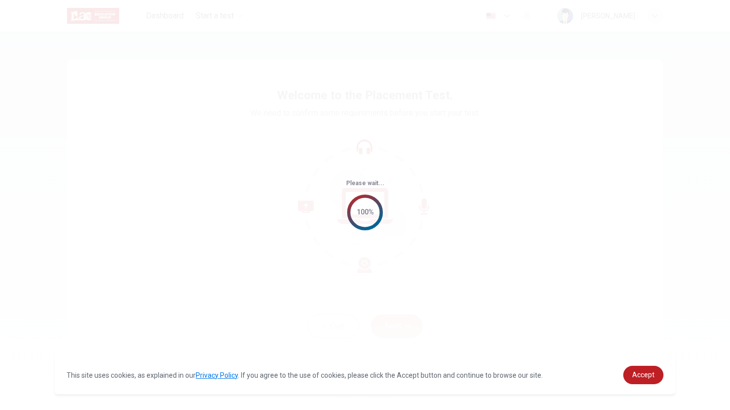 The width and height of the screenshot is (730, 410). What do you see at coordinates (643, 375) in the screenshot?
I see `a: dismiss cookie message` at bounding box center [643, 375].